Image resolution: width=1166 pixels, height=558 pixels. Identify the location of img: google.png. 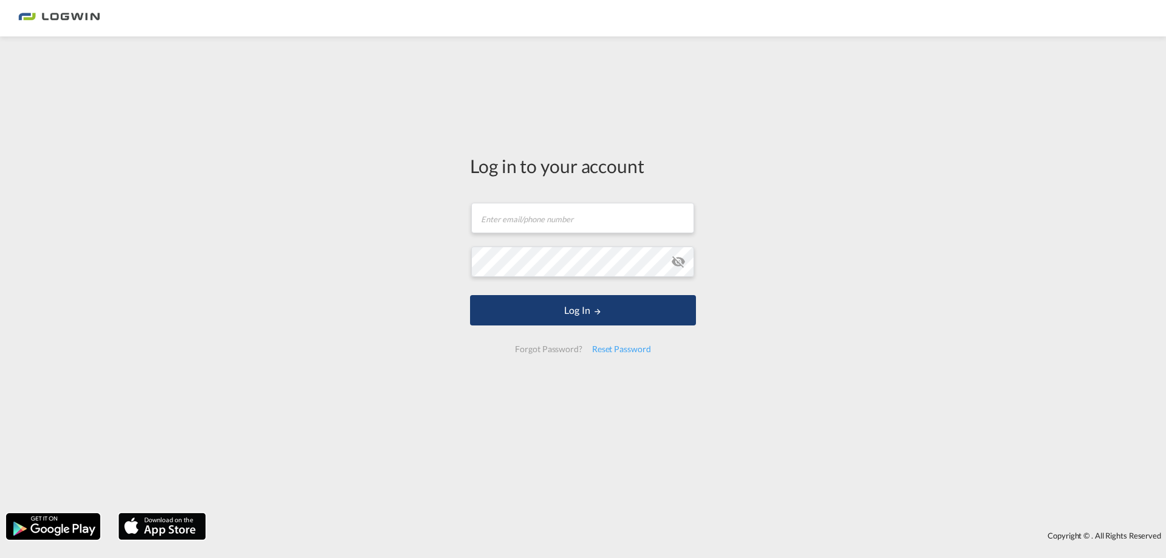
(53, 527).